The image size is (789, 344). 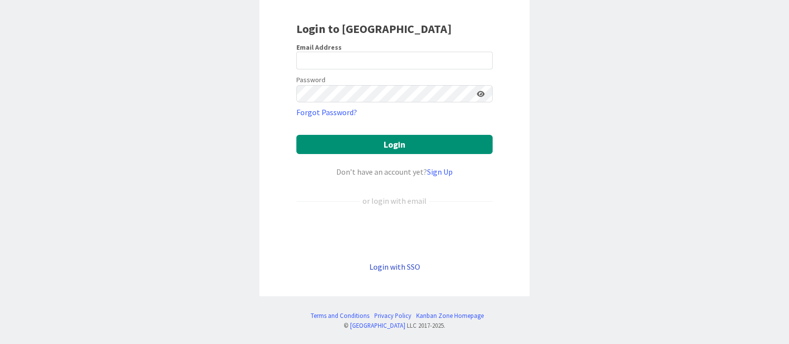 I want to click on a: Sign Up, so click(x=440, y=172).